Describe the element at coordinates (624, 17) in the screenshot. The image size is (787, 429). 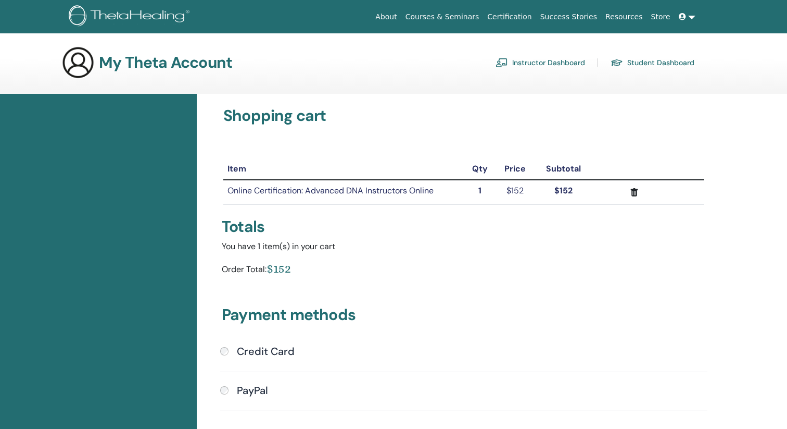
I see `a: Resources` at that location.